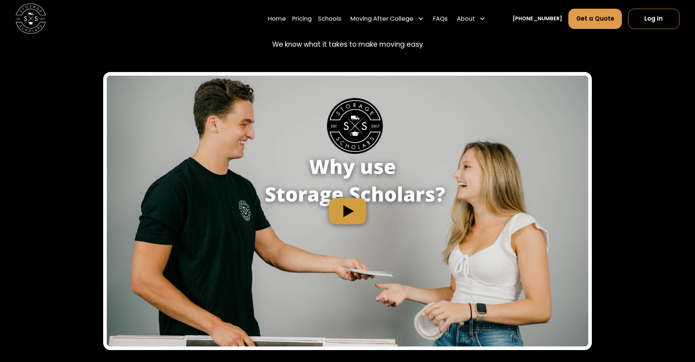 This screenshot has height=362, width=695. I want to click on a: Log In, so click(654, 19).